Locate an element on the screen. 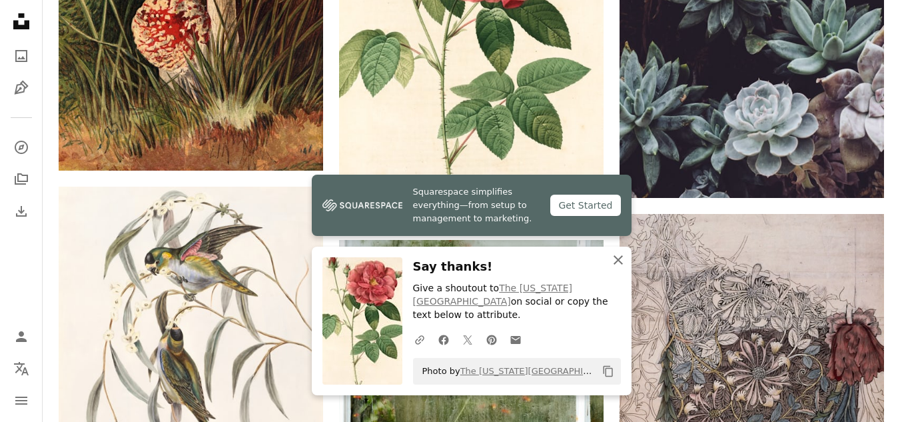 The width and height of the screenshot is (900, 422). a: red rose in bloom on white background is located at coordinates (471, 47).